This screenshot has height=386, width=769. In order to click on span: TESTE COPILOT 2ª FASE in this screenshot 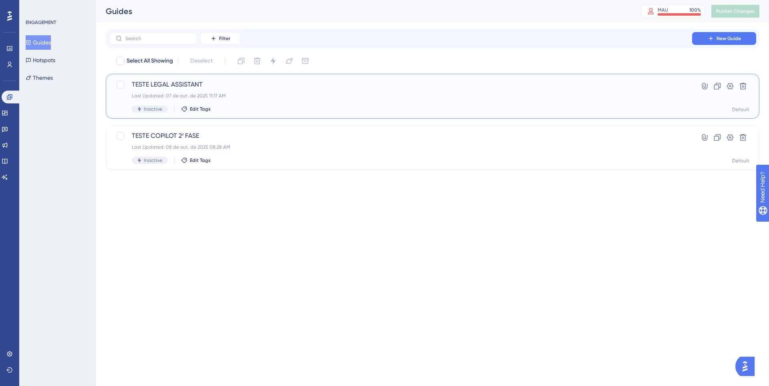, I will do `click(401, 136)`.